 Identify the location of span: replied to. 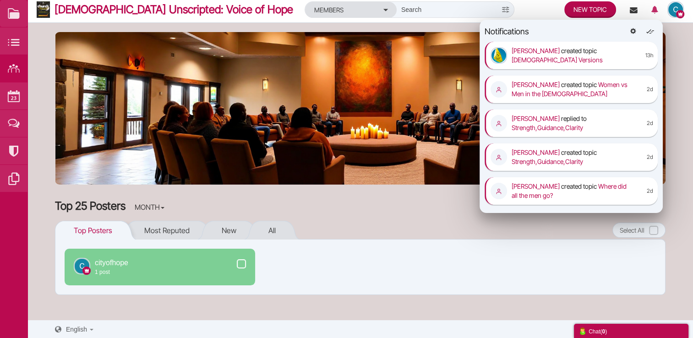
(574, 118).